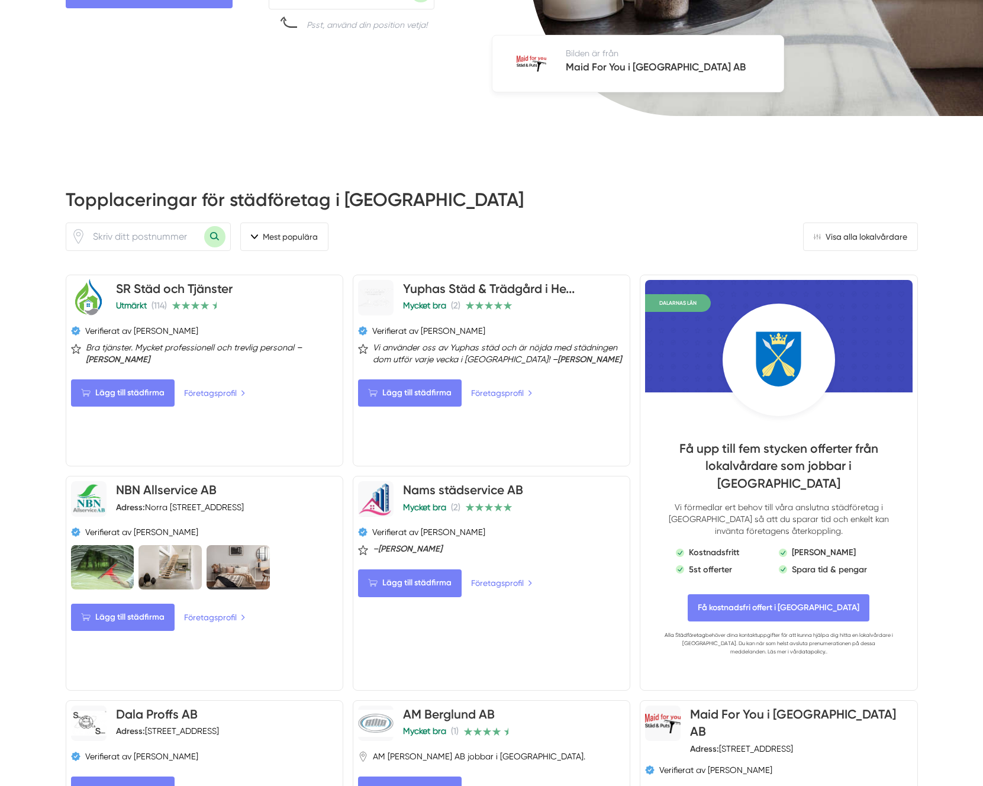 The image size is (983, 786). I want to click on img: NBN Allservice AB logotyp, so click(89, 499).